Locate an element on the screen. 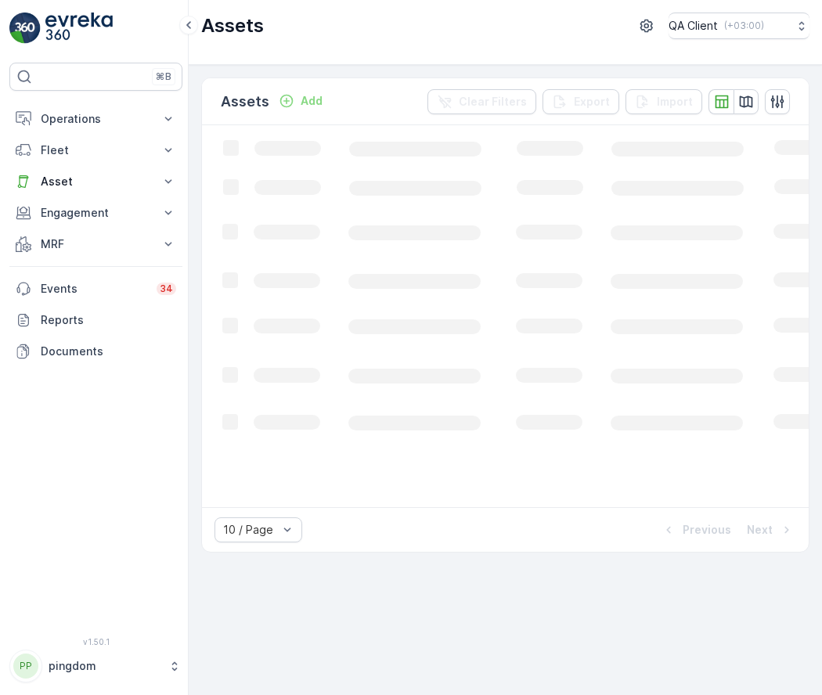  button: MRF is located at coordinates (95, 244).